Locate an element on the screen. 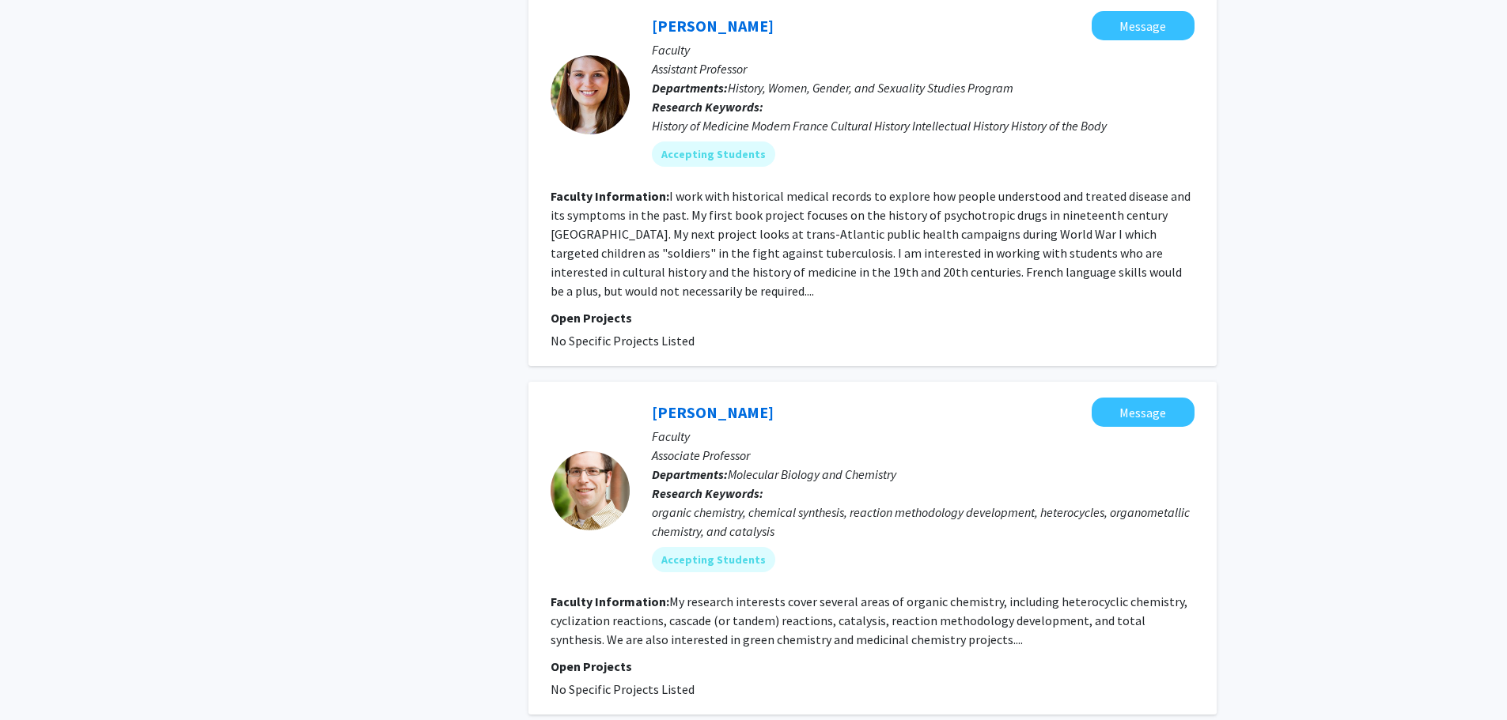 The height and width of the screenshot is (720, 1507). span: History, Women, Gender, and Sexuality Studies Program is located at coordinates (870, 88).